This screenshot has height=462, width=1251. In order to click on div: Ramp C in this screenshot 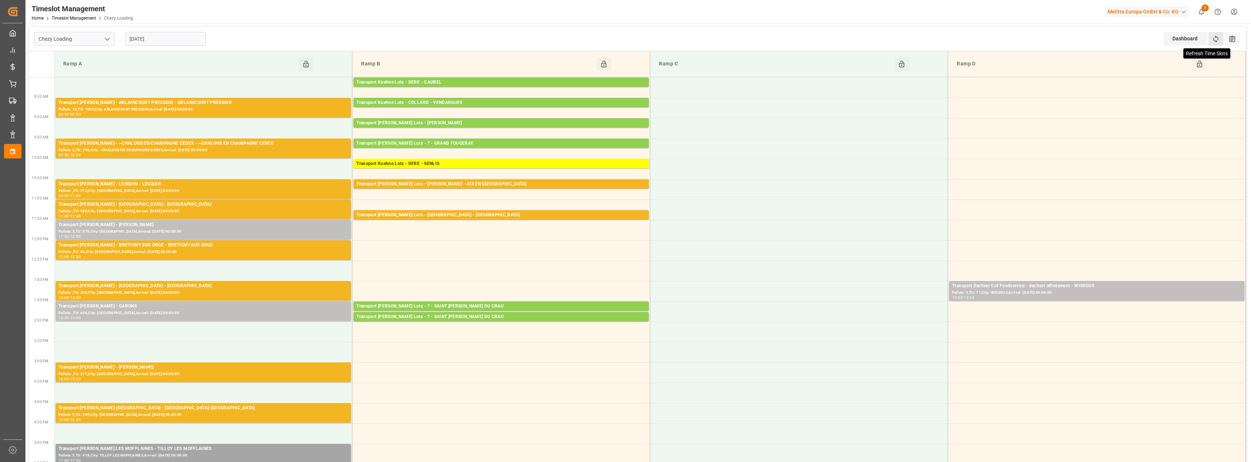, I will do `click(775, 64)`.